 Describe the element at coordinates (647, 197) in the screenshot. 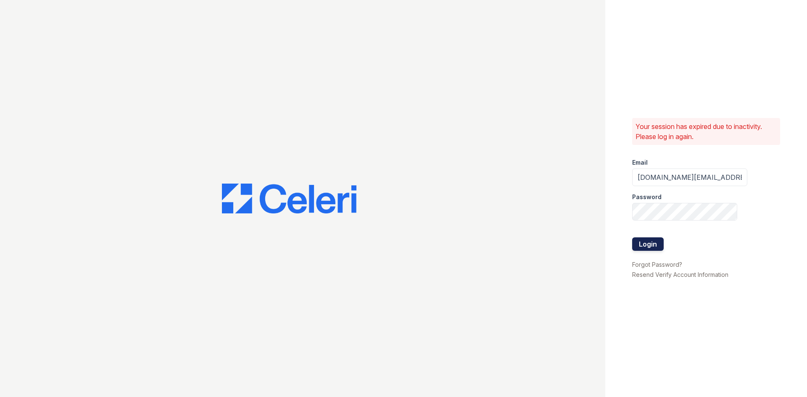

I see `label: Password` at that location.